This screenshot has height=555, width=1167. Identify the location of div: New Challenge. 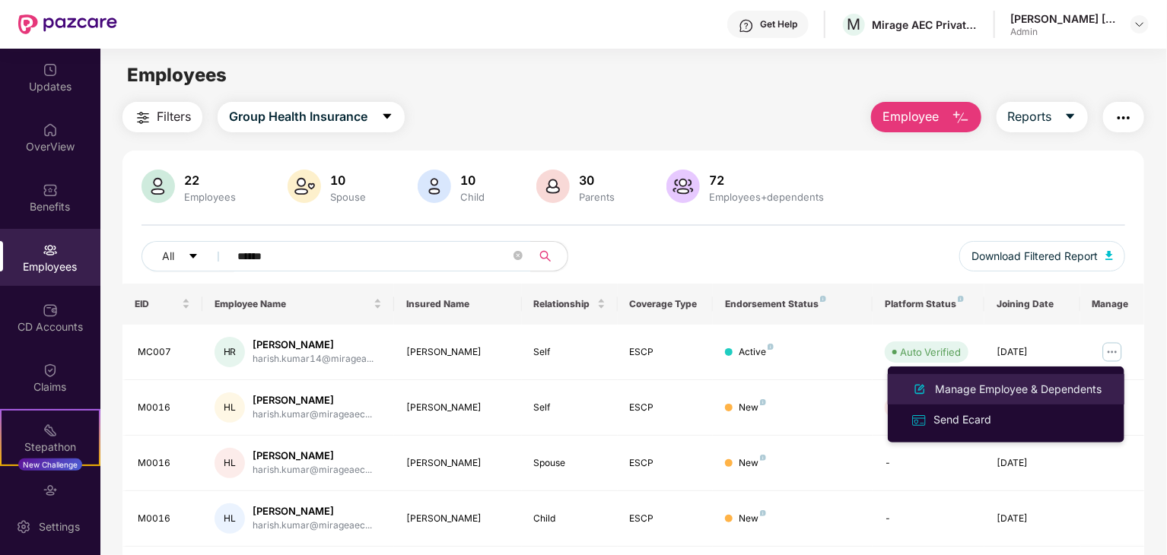
(50, 465).